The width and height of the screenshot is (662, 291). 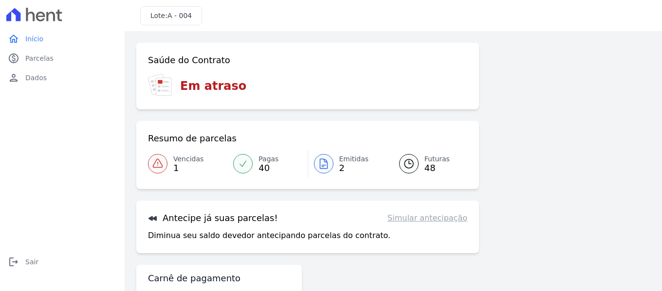 What do you see at coordinates (268, 168) in the screenshot?
I see `span: 40` at bounding box center [268, 168].